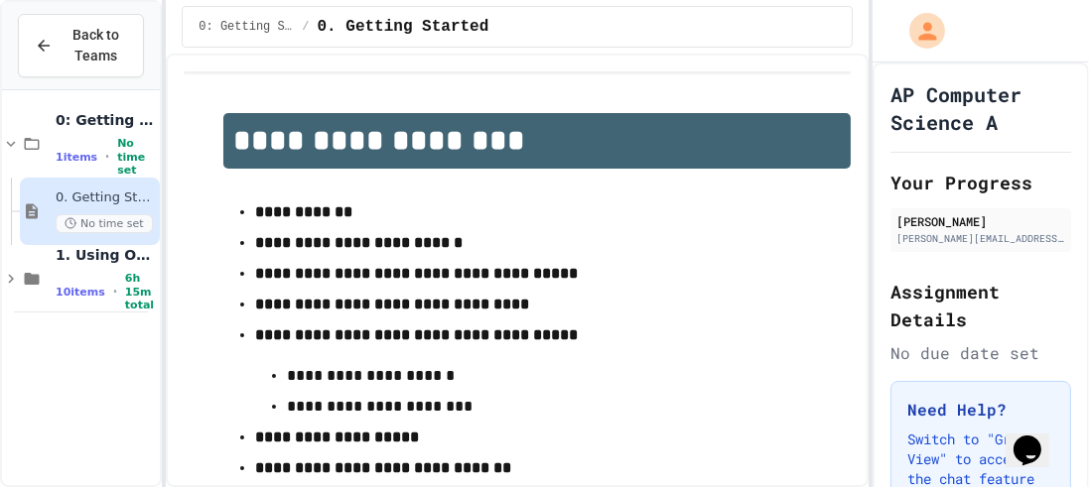  I want to click on h2: Assignment Details, so click(981, 306).